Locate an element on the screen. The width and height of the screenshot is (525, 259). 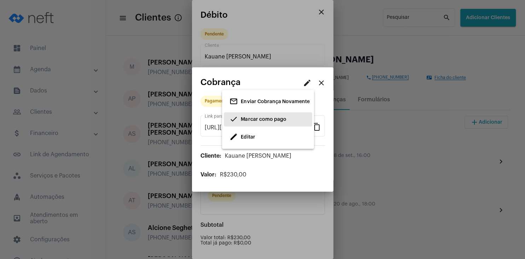
span: Enviar Cobrança Novamente is located at coordinates (275, 102).